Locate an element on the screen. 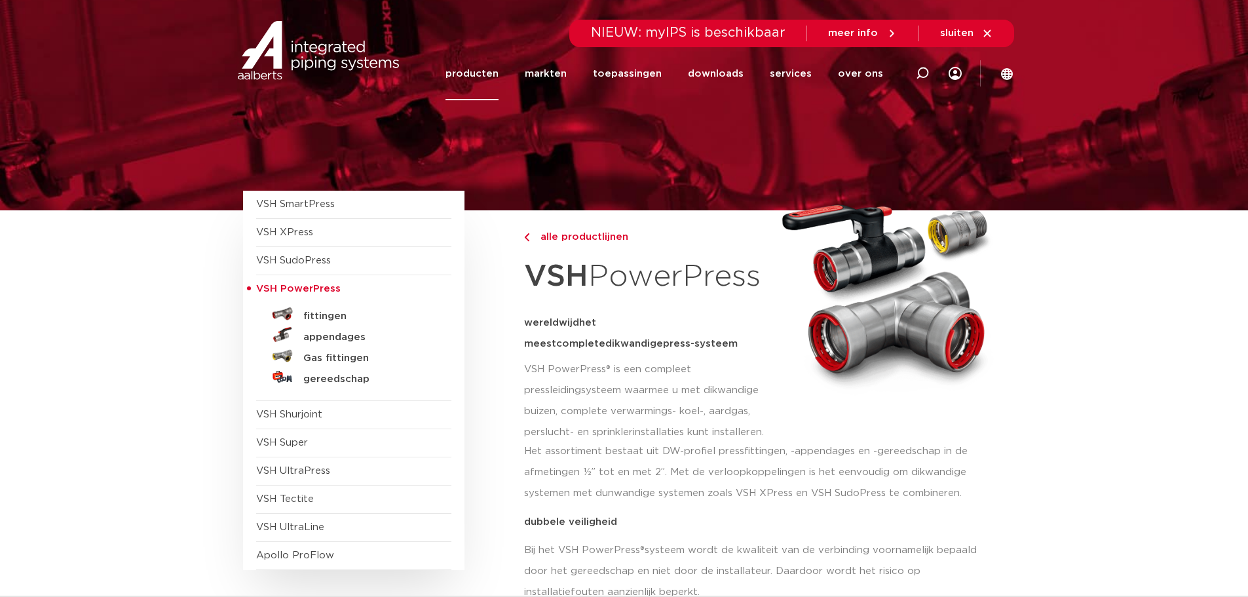 This screenshot has height=597, width=1248. a: alle productlijnen is located at coordinates (646, 237).